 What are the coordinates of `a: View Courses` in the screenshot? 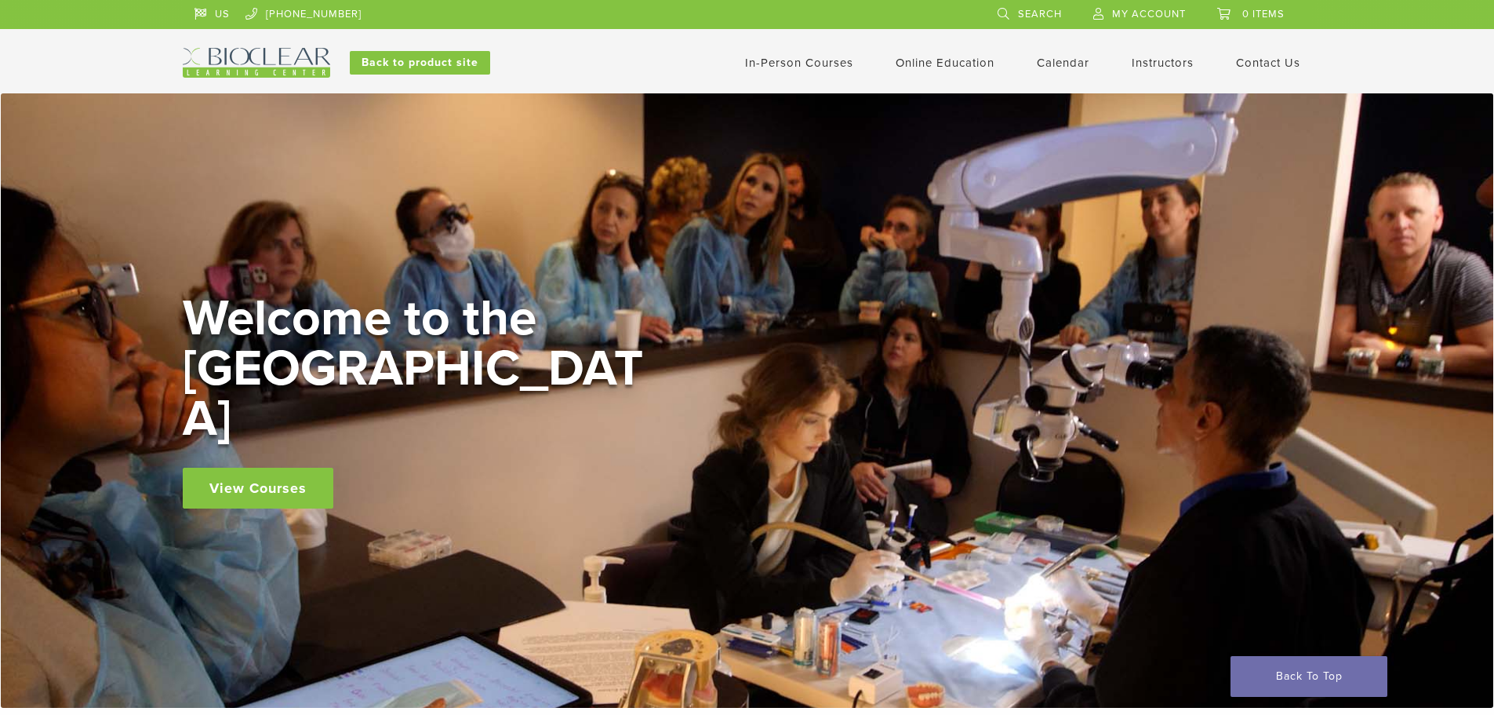 It's located at (258, 488).